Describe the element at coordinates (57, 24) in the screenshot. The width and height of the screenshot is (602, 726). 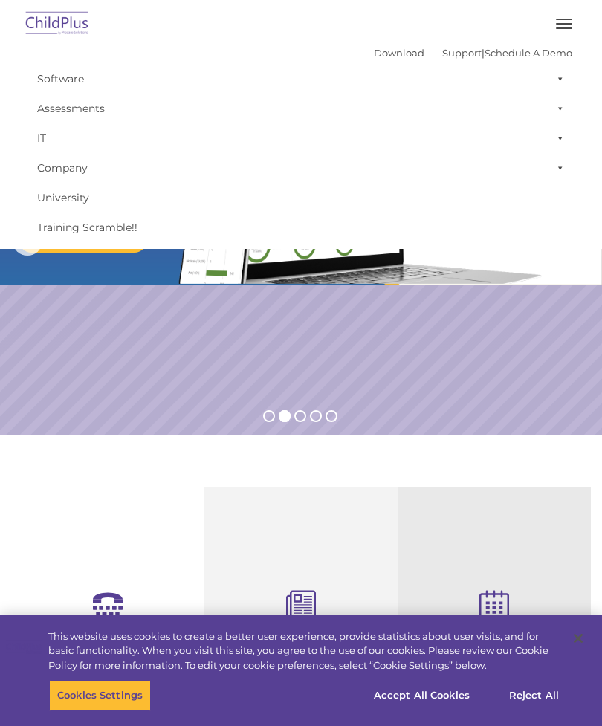
I see `img: ChildPlus by Procare Solutions` at that location.